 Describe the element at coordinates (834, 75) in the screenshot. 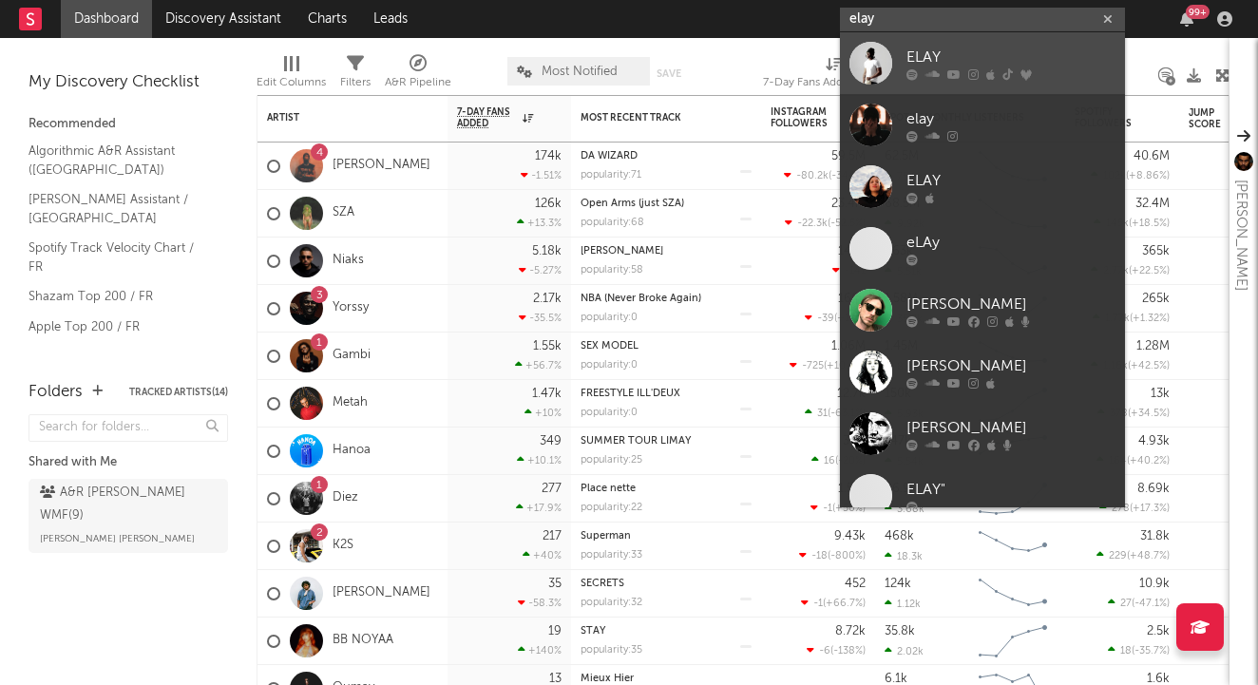

I see `div: 7-Day Fans Added (7-Day Fans Added)` at that location.